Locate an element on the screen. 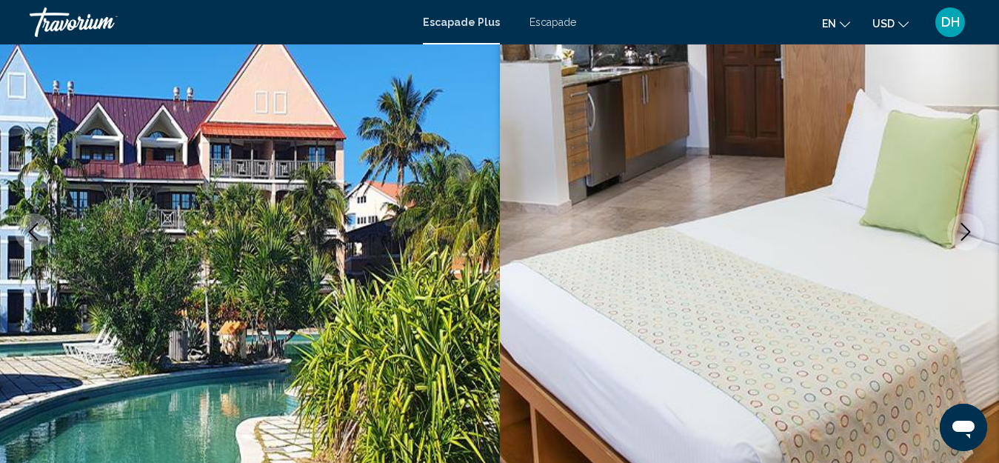  a: Travorium is located at coordinates (218, 22).